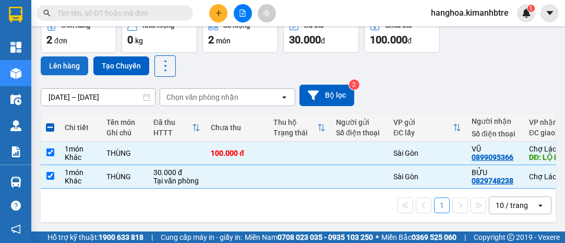  What do you see at coordinates (237, 153) in the screenshot?
I see `div: 100.000 đ` at bounding box center [237, 153].